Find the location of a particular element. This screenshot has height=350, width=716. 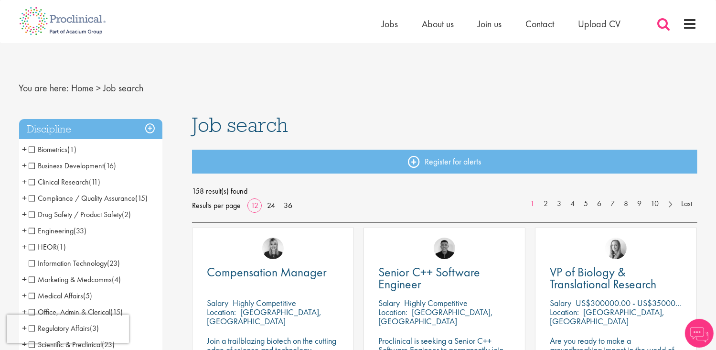

div: Discipline is located at coordinates (91, 129).